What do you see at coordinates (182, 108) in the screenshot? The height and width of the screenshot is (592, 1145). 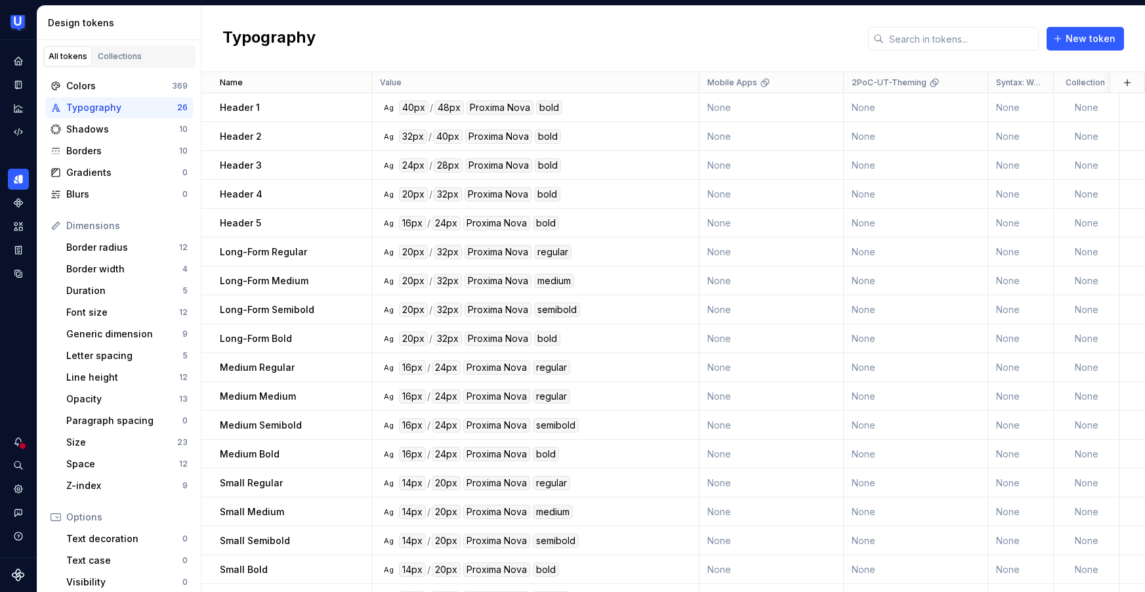 I see `div: 26` at bounding box center [182, 108].